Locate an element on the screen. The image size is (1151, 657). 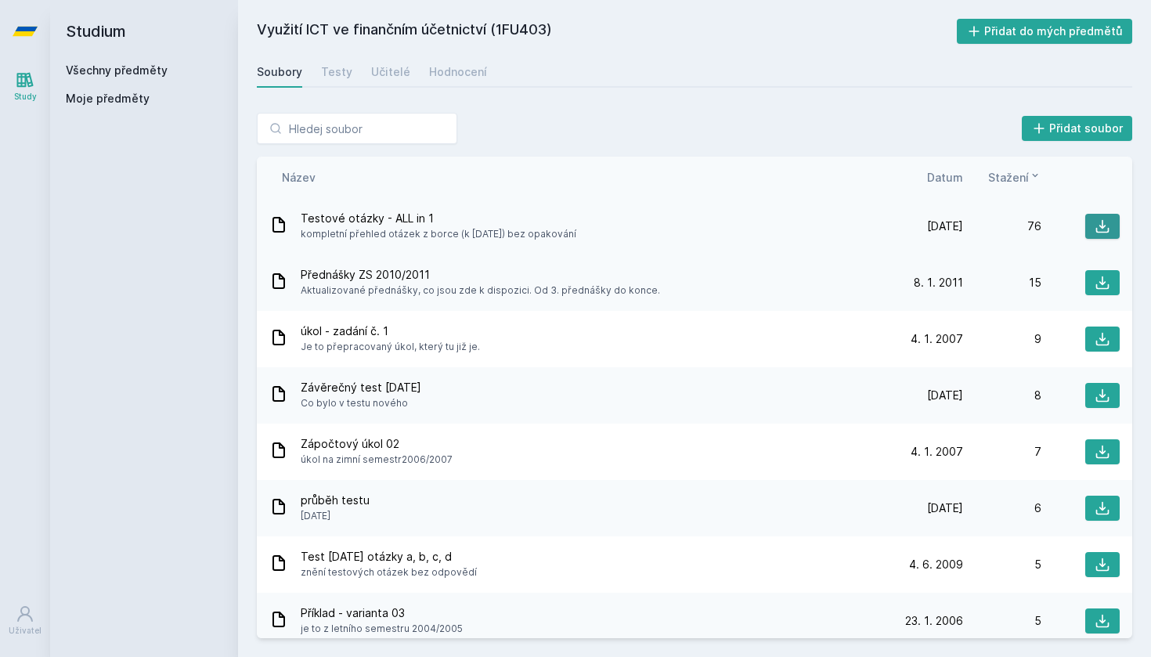
div: Uživatel is located at coordinates (25, 630).